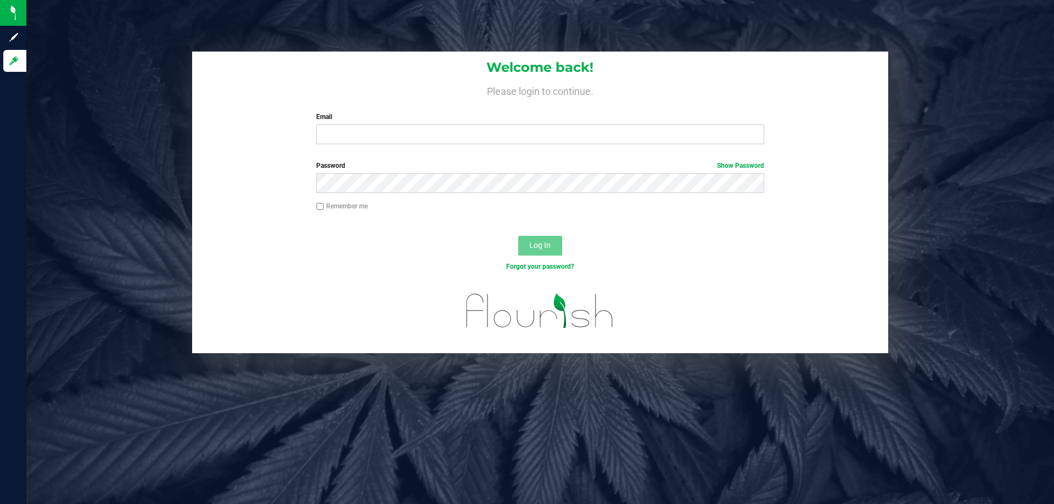  What do you see at coordinates (330, 166) in the screenshot?
I see `span: Password` at bounding box center [330, 166].